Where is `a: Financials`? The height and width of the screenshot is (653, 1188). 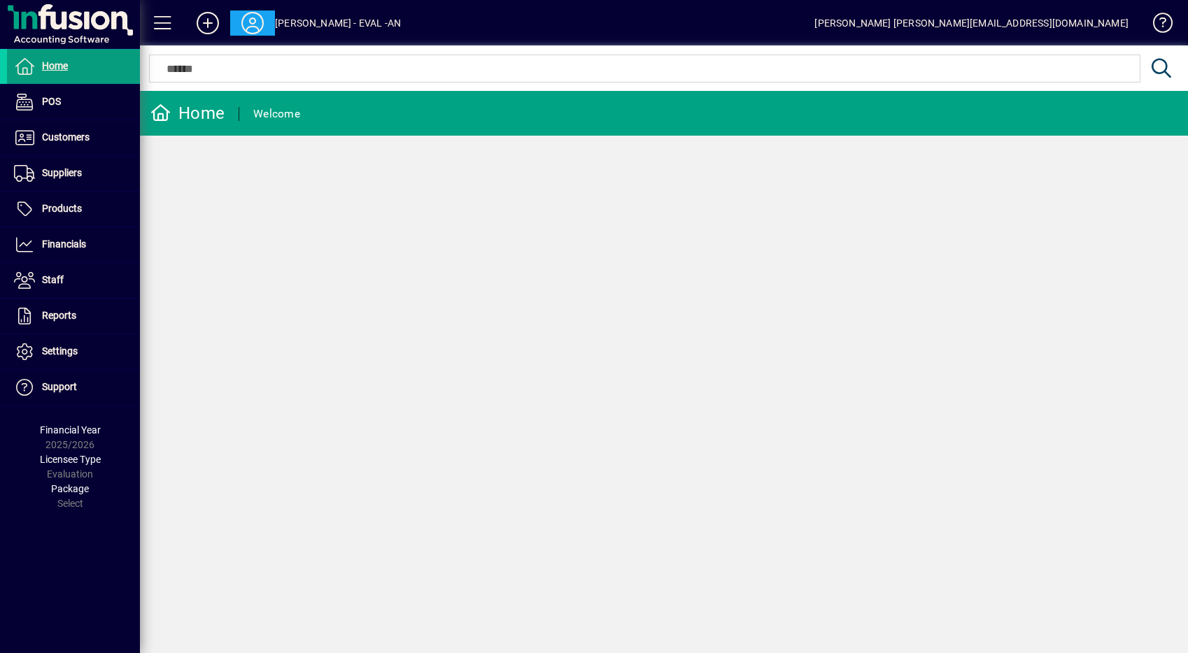
a: Financials is located at coordinates (73, 245).